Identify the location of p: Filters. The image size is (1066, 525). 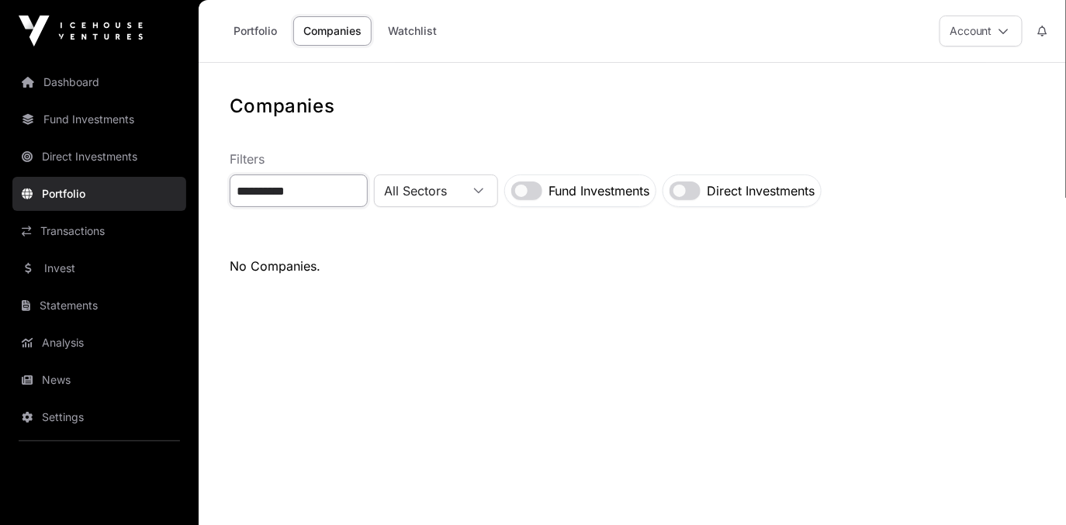
(633, 159).